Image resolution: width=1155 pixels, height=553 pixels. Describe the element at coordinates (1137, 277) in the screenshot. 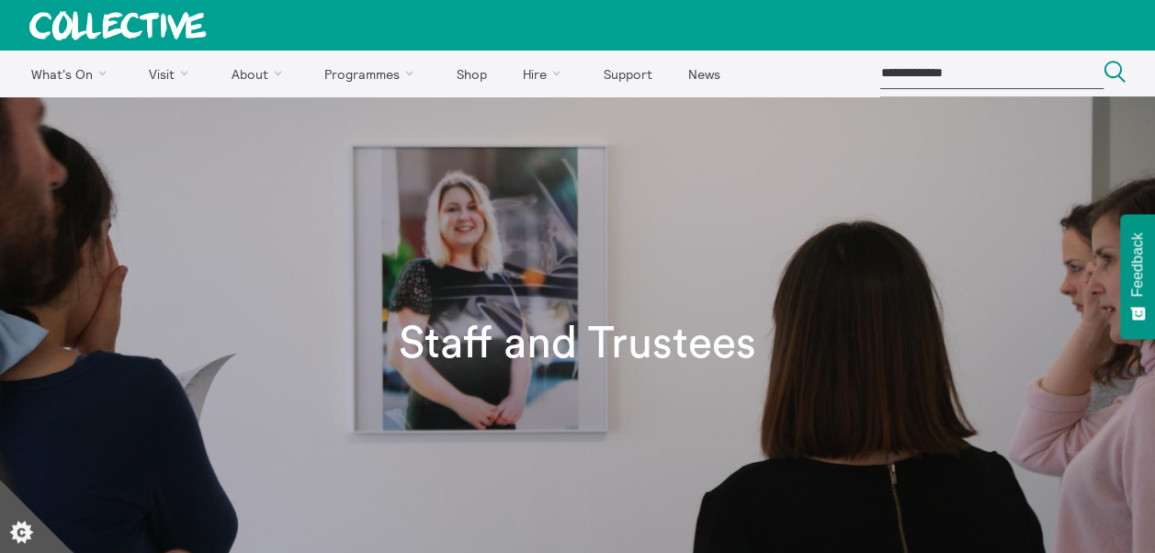

I see `button: Feedback - Show survey` at that location.